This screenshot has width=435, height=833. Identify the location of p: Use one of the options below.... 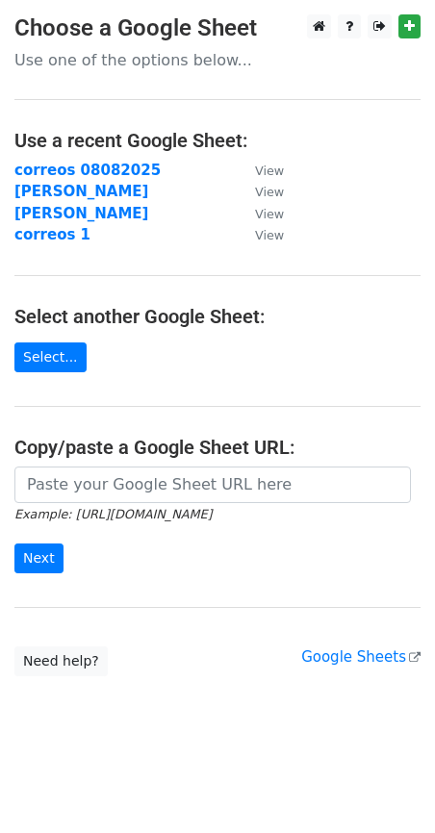
(218, 60).